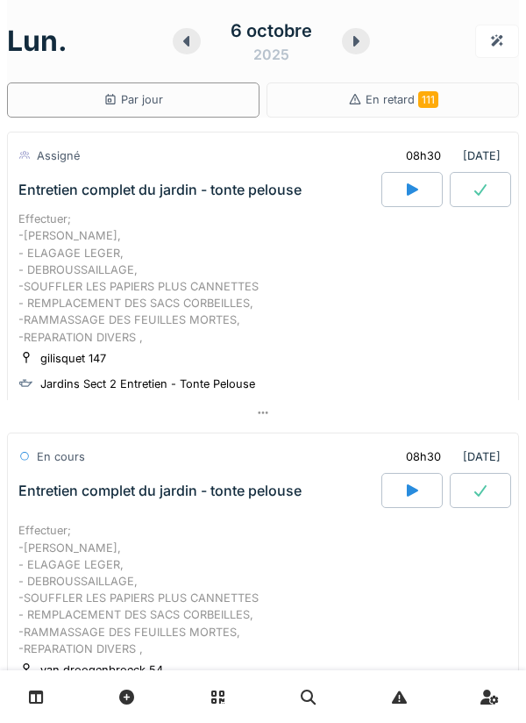 This screenshot has width=526, height=723. I want to click on div: Jardins Sect 2 Entretien - Tonte Pelouse, so click(147, 383).